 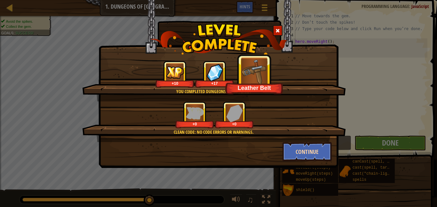 What do you see at coordinates (254, 71) in the screenshot?
I see `img: portrait.png` at bounding box center [254, 71].